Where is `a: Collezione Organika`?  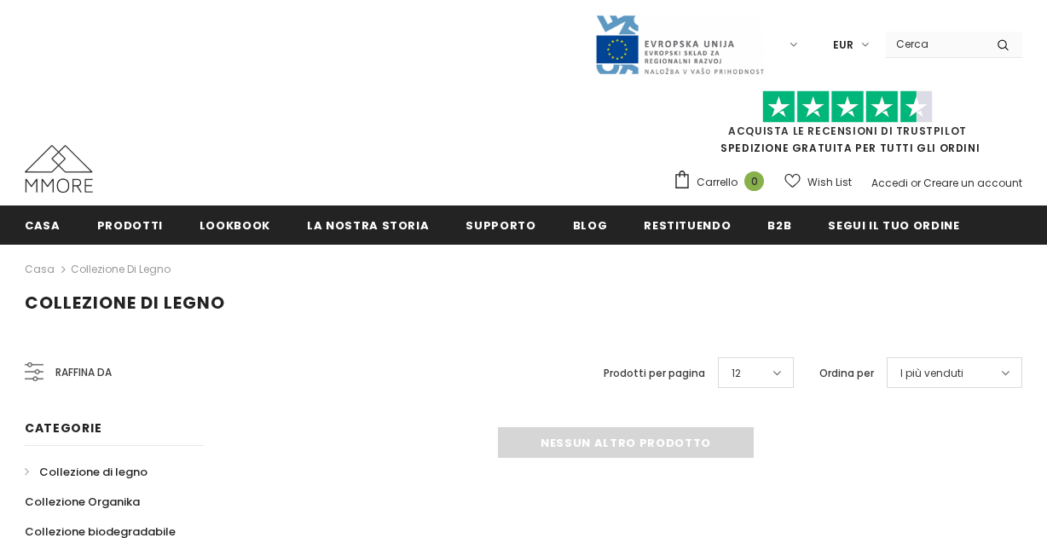 a: Collezione Organika is located at coordinates (82, 501).